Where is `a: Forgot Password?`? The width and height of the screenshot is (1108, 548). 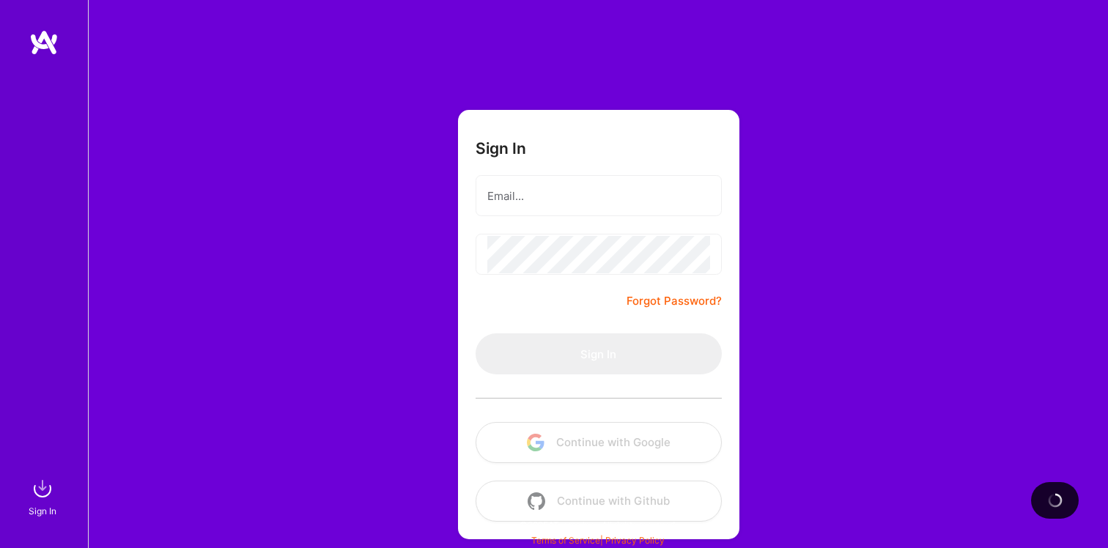
a: Forgot Password? is located at coordinates (674, 301).